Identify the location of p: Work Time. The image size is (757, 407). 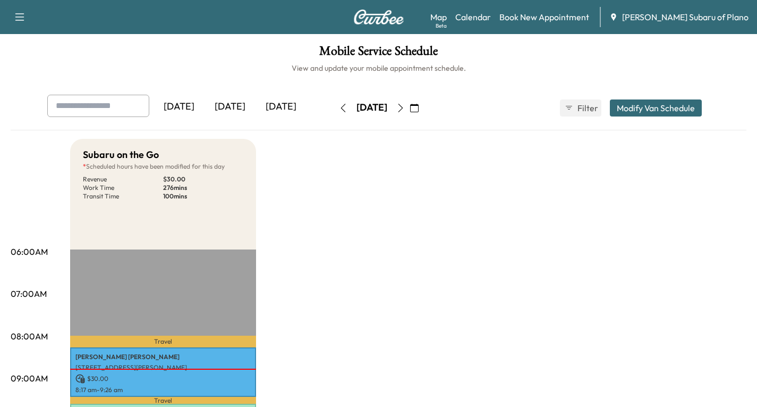
(123, 188).